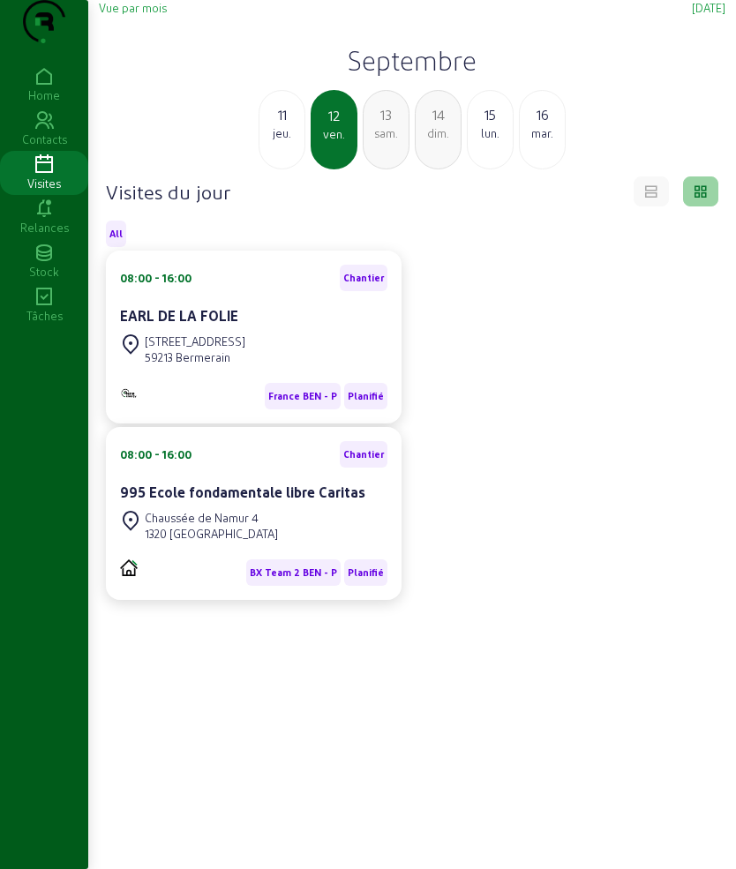 This screenshot has width=736, height=869. Describe the element at coordinates (386, 115) in the screenshot. I see `div: 13` at that location.